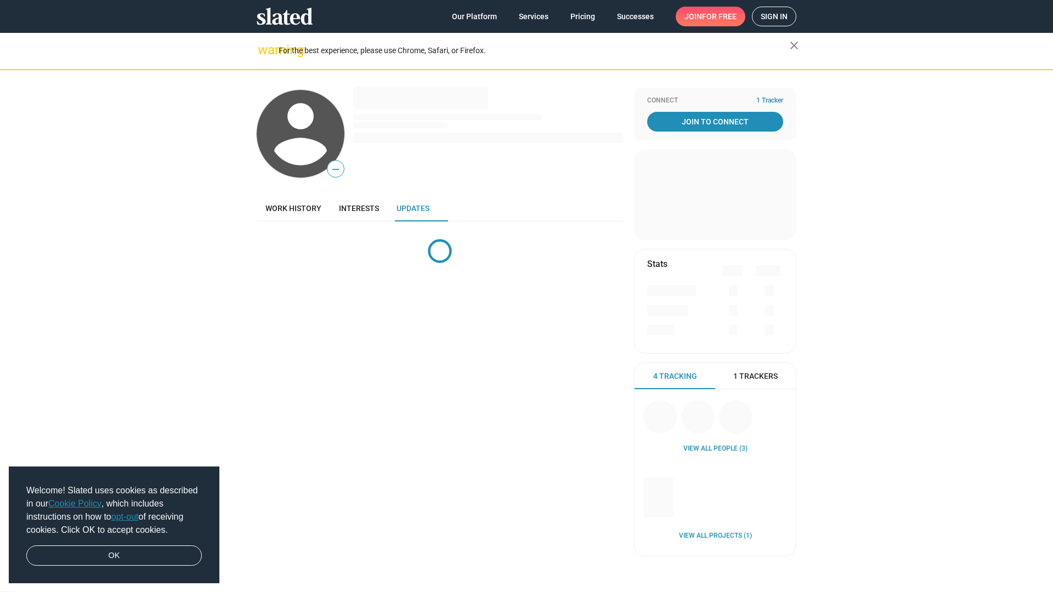 This screenshot has height=592, width=1053. What do you see at coordinates (114, 510) in the screenshot?
I see `span: Welcome! Slated uses cookies as described in our , which includes instructions on how to of recei...` at bounding box center [114, 510].